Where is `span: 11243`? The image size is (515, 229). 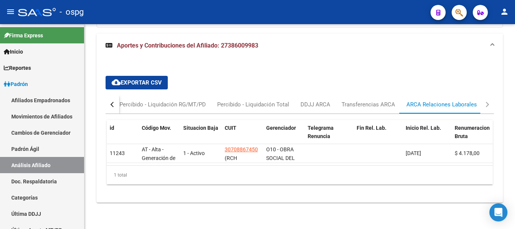 span: 11243 is located at coordinates (117, 153).